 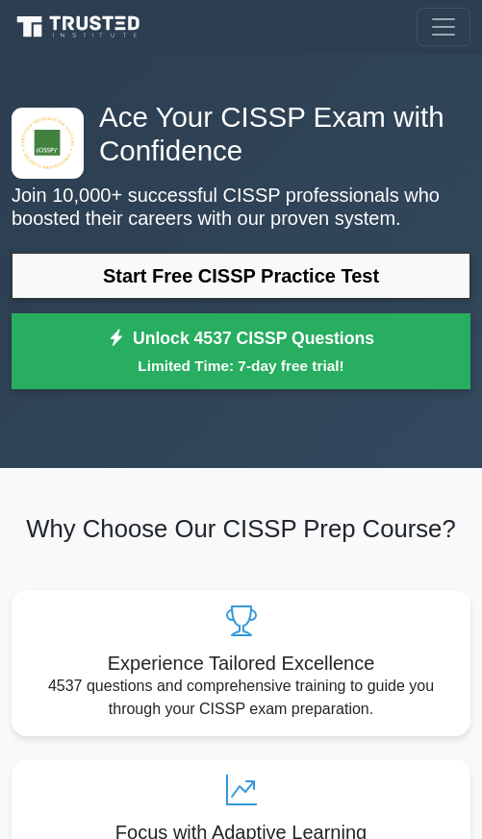 I want to click on h5: Experience Tailored Excellence, so click(x=240, y=663).